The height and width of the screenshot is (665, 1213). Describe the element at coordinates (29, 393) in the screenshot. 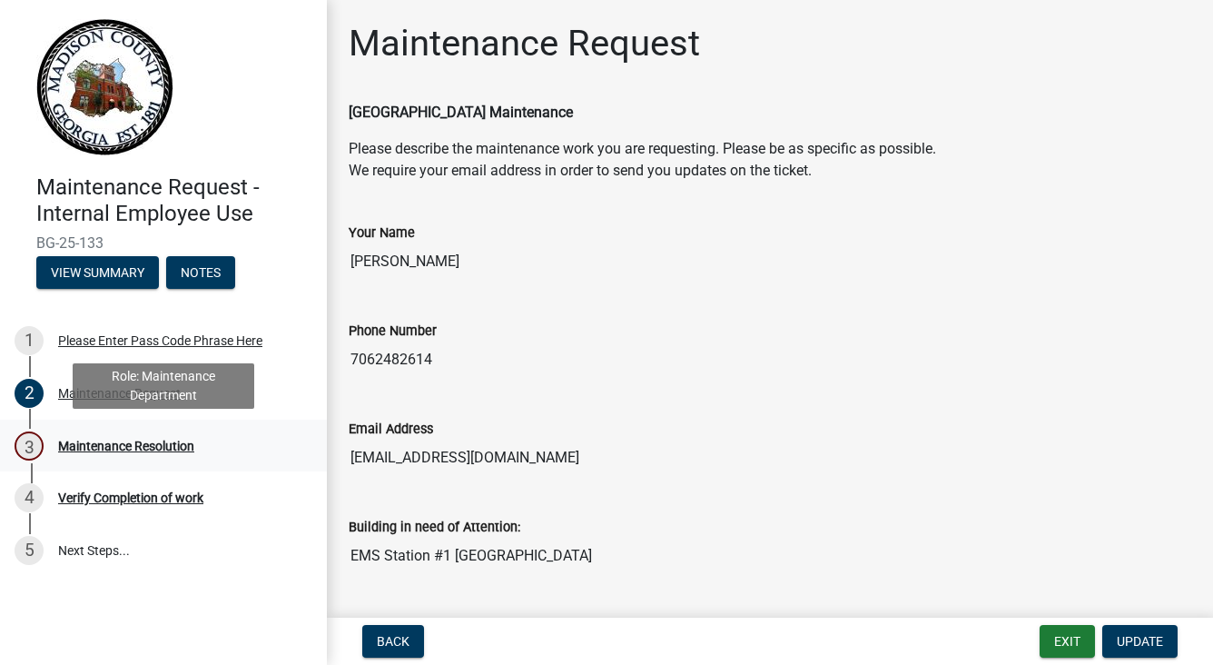

I see `div: 2` at that location.